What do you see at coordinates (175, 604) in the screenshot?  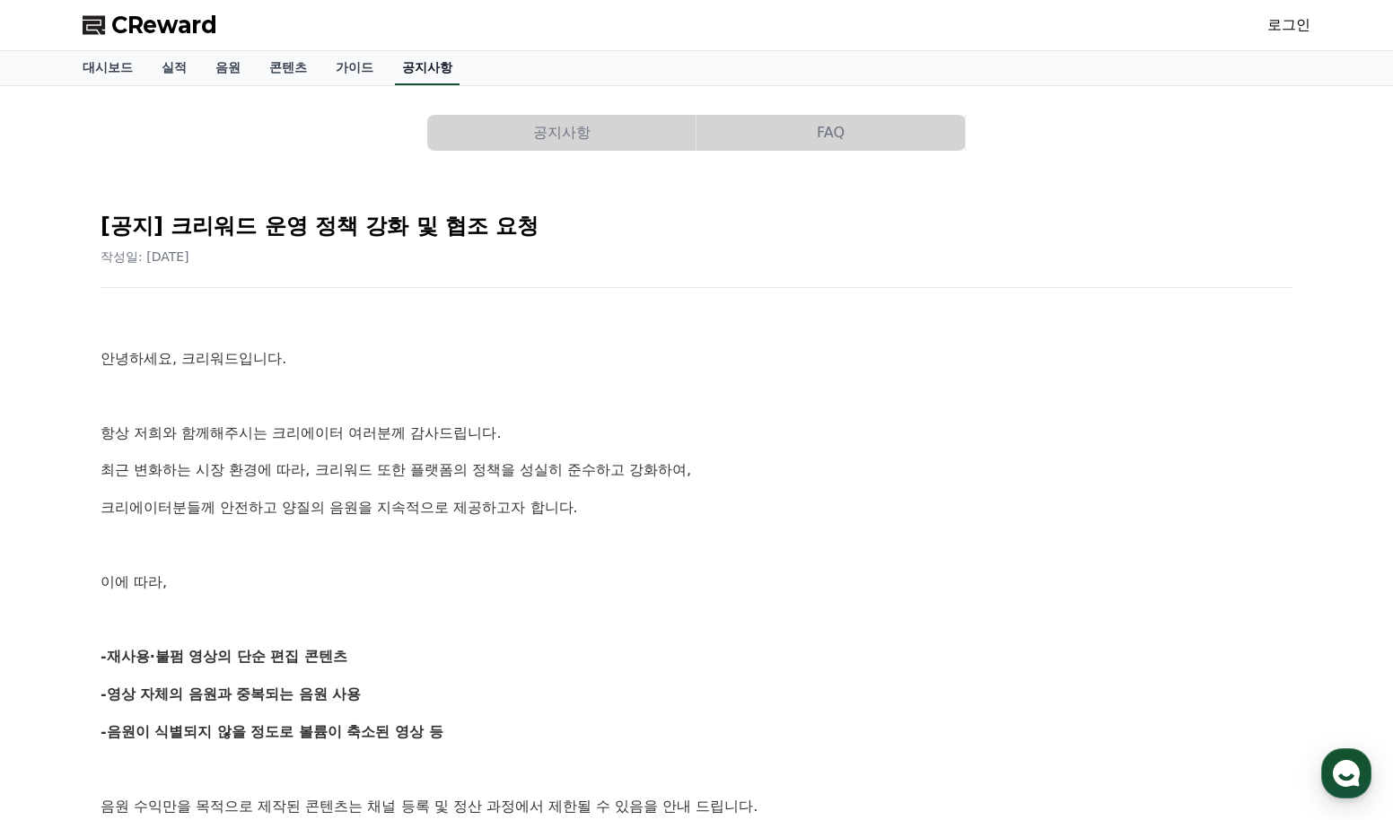 I see `span: 대화` at bounding box center [175, 604].